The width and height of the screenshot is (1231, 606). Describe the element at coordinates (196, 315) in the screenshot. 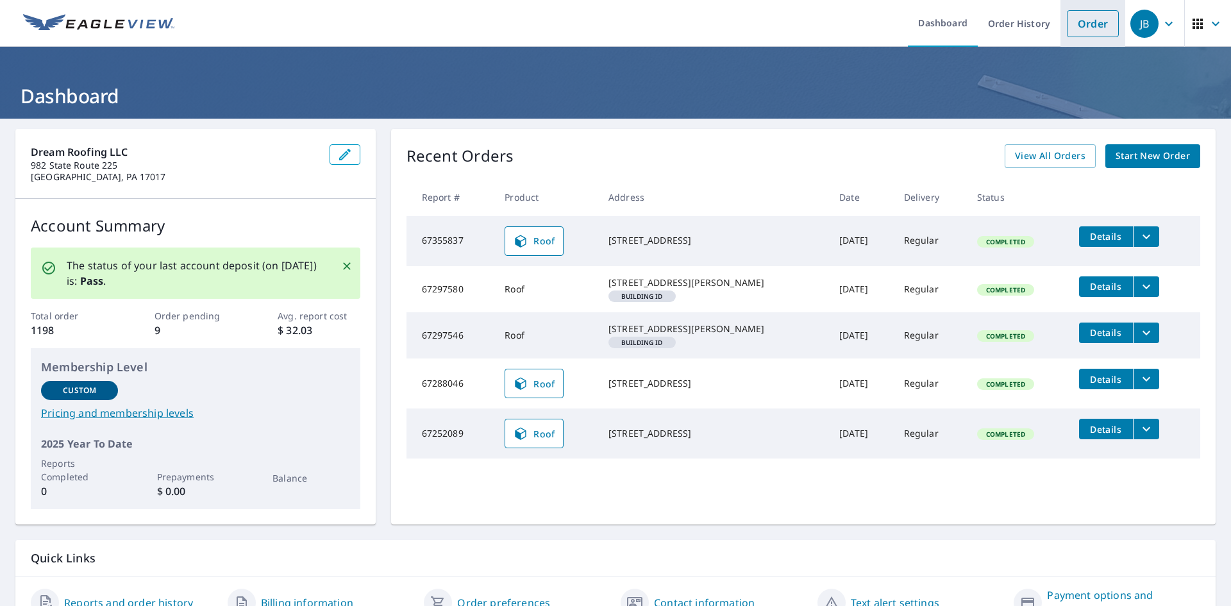

I see `p: Order pending` at that location.